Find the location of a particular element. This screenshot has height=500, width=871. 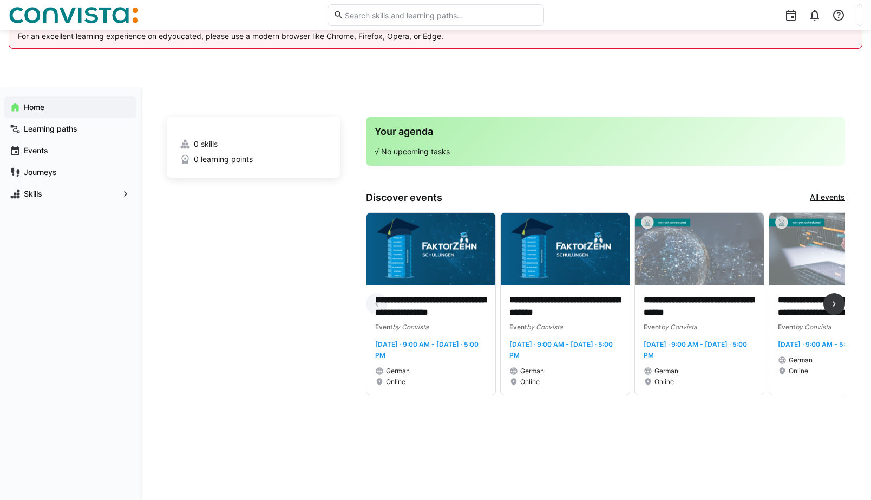

input: Search skills and learning paths… is located at coordinates (441, 15).